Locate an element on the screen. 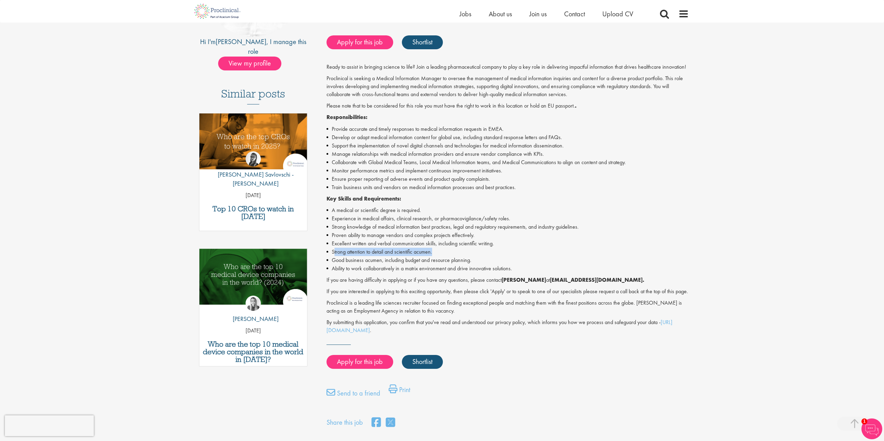 The height and width of the screenshot is (441, 884). a: Contact is located at coordinates (574, 14).